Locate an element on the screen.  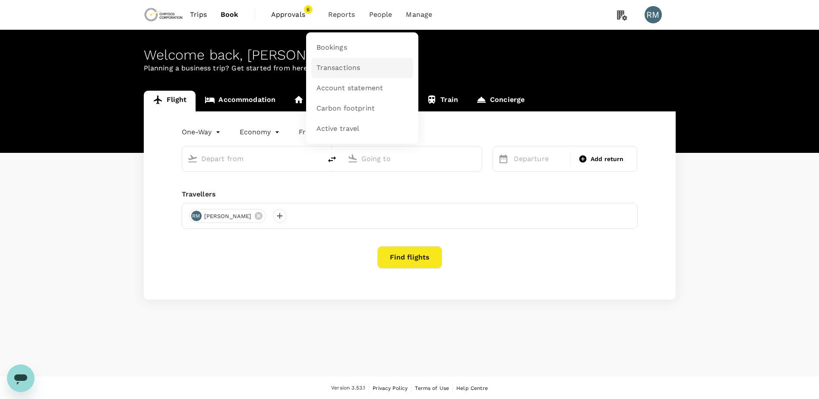
div: One-Way is located at coordinates (202, 132).